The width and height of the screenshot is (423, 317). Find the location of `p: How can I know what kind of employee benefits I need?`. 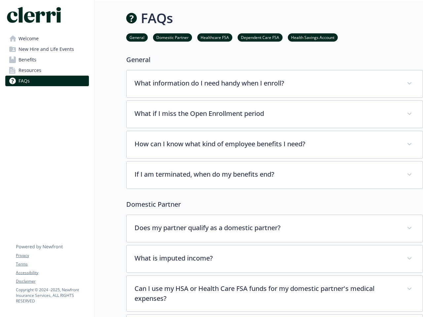

p: How can I know what kind of employee benefits I need? is located at coordinates (267, 144).